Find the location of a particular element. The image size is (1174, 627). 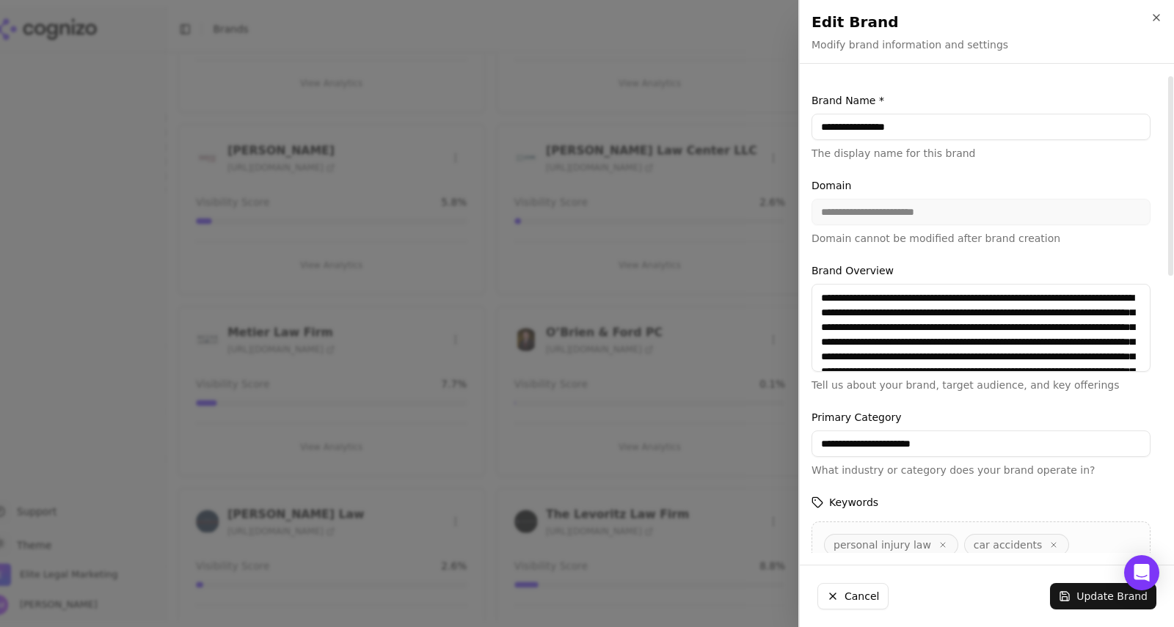

h2: Edit Brand is located at coordinates (987, 22).